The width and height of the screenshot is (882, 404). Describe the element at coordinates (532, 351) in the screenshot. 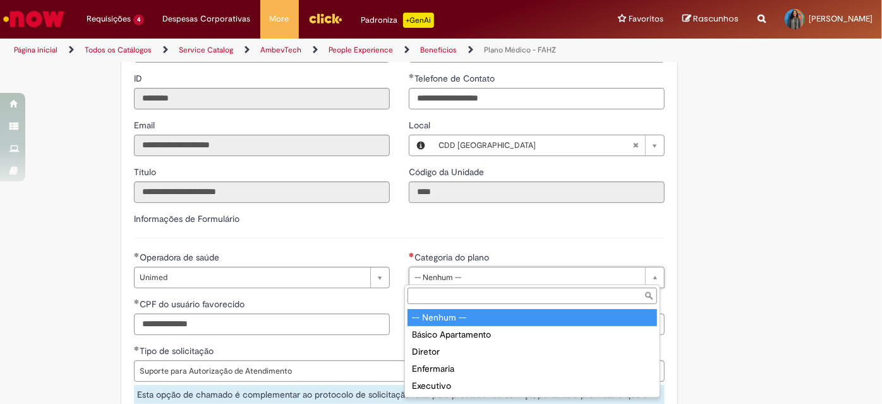

I see `ul: Categoria do plano` at that location.